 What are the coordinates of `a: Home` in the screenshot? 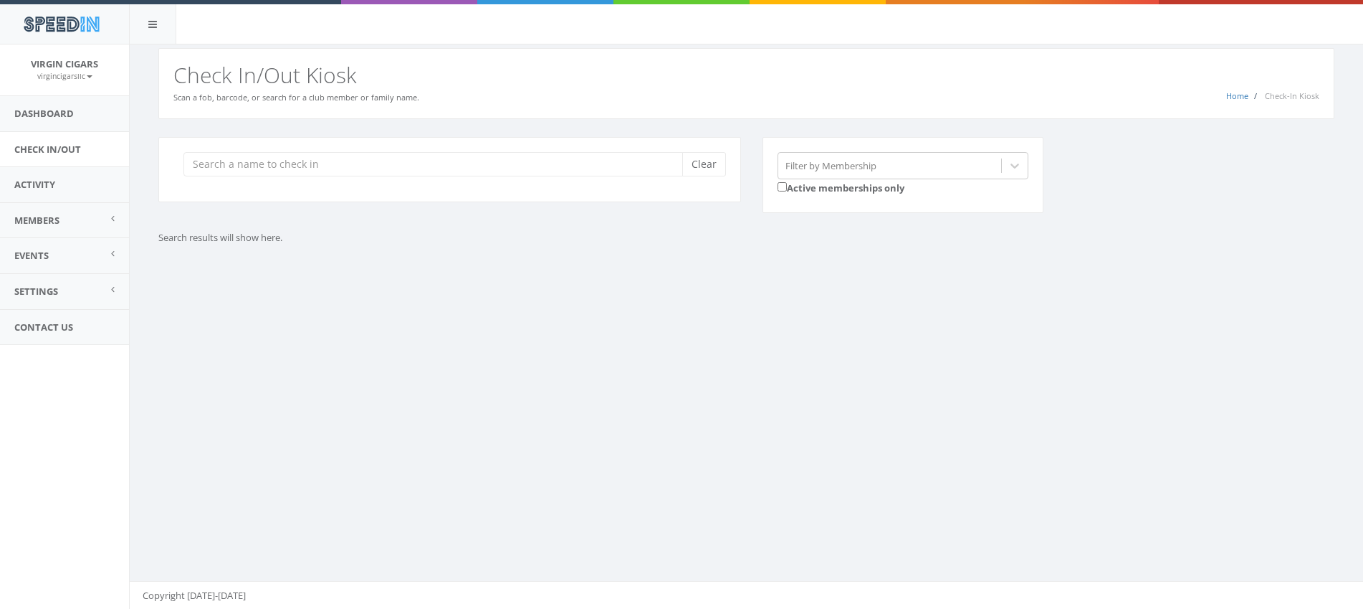 It's located at (1237, 95).